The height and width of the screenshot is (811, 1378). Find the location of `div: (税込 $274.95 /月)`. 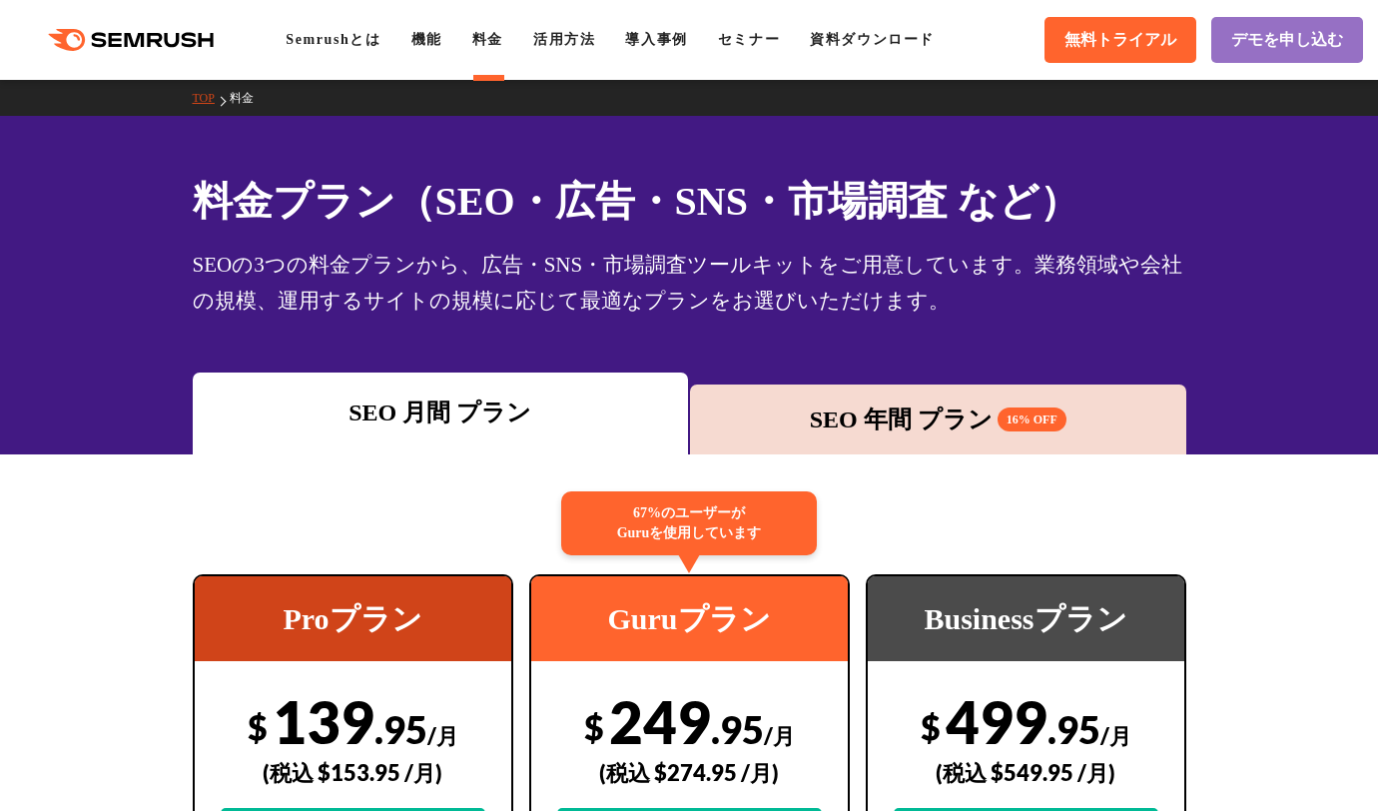

div: (税込 $274.95 /月) is located at coordinates (689, 772).